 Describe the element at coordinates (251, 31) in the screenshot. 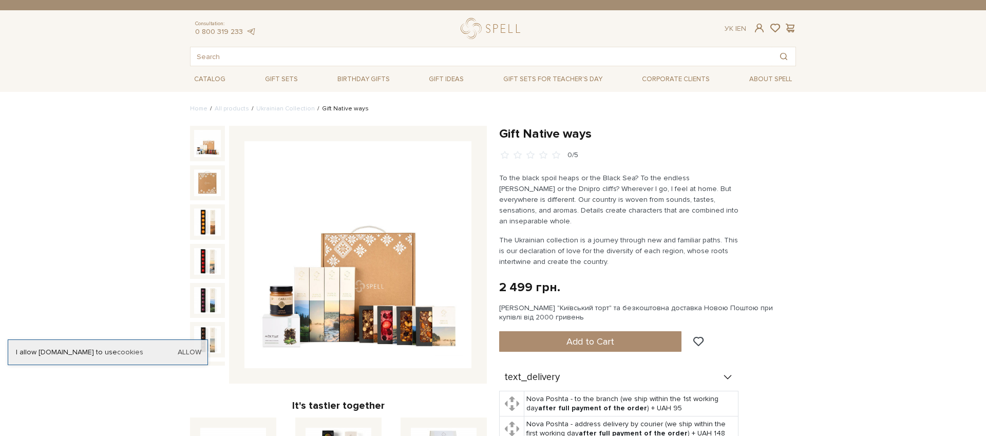

I see `a: telegram` at that location.